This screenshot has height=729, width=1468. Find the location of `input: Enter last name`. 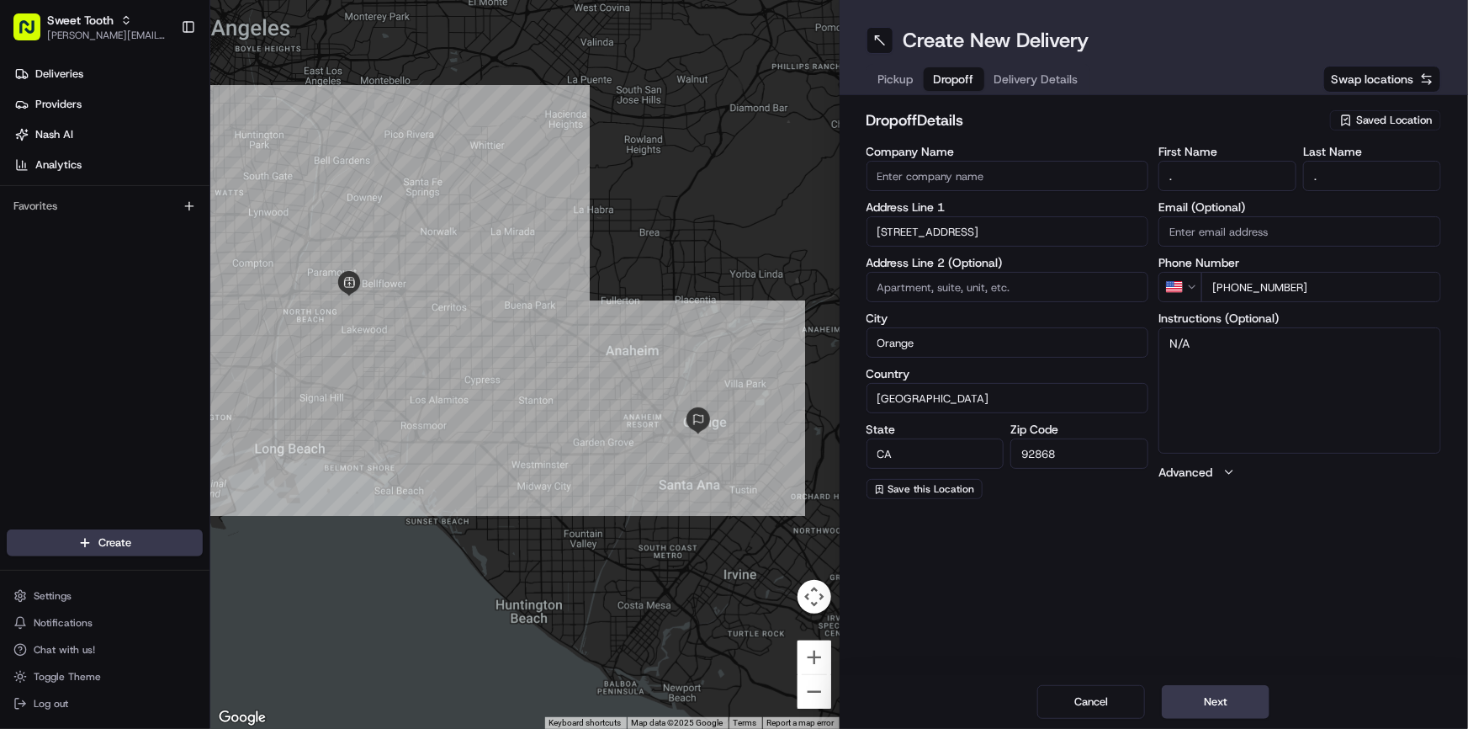

input: Enter last name is located at coordinates (1372, 176).